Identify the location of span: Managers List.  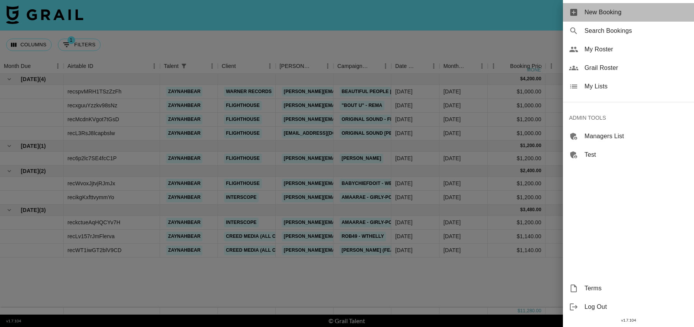
(636, 136).